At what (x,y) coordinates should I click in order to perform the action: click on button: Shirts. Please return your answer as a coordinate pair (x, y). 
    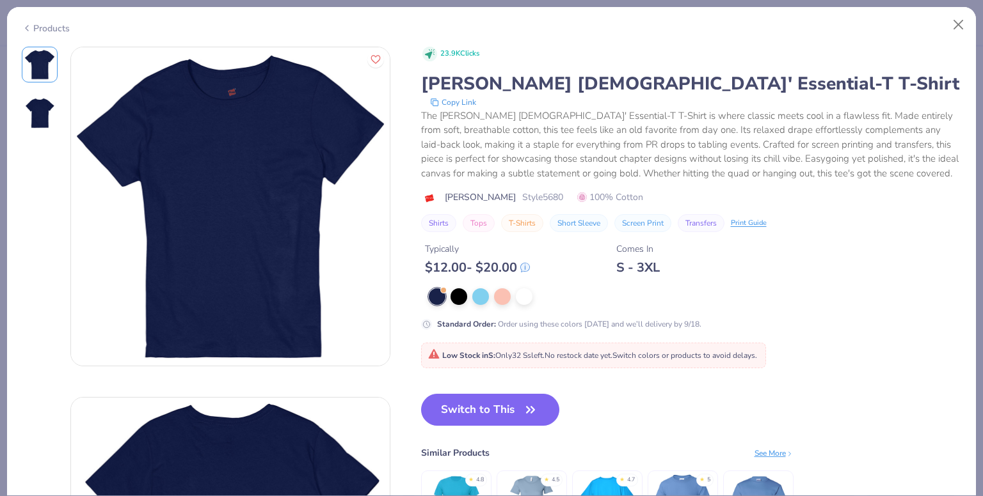
    Looking at the image, I should click on (438, 223).